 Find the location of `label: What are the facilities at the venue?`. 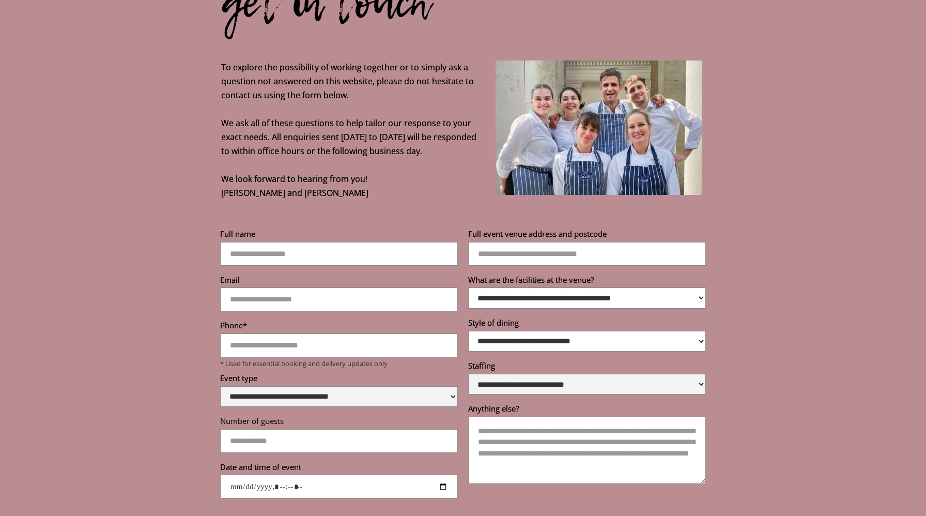

label: What are the facilities at the venue? is located at coordinates (587, 281).